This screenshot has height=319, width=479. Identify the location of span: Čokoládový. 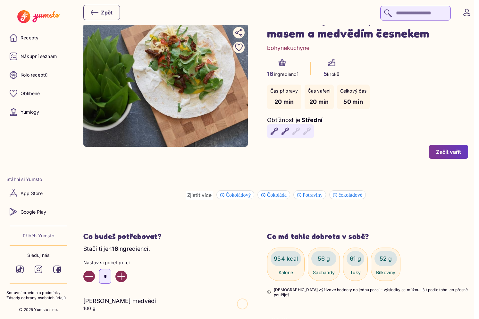
(239, 195).